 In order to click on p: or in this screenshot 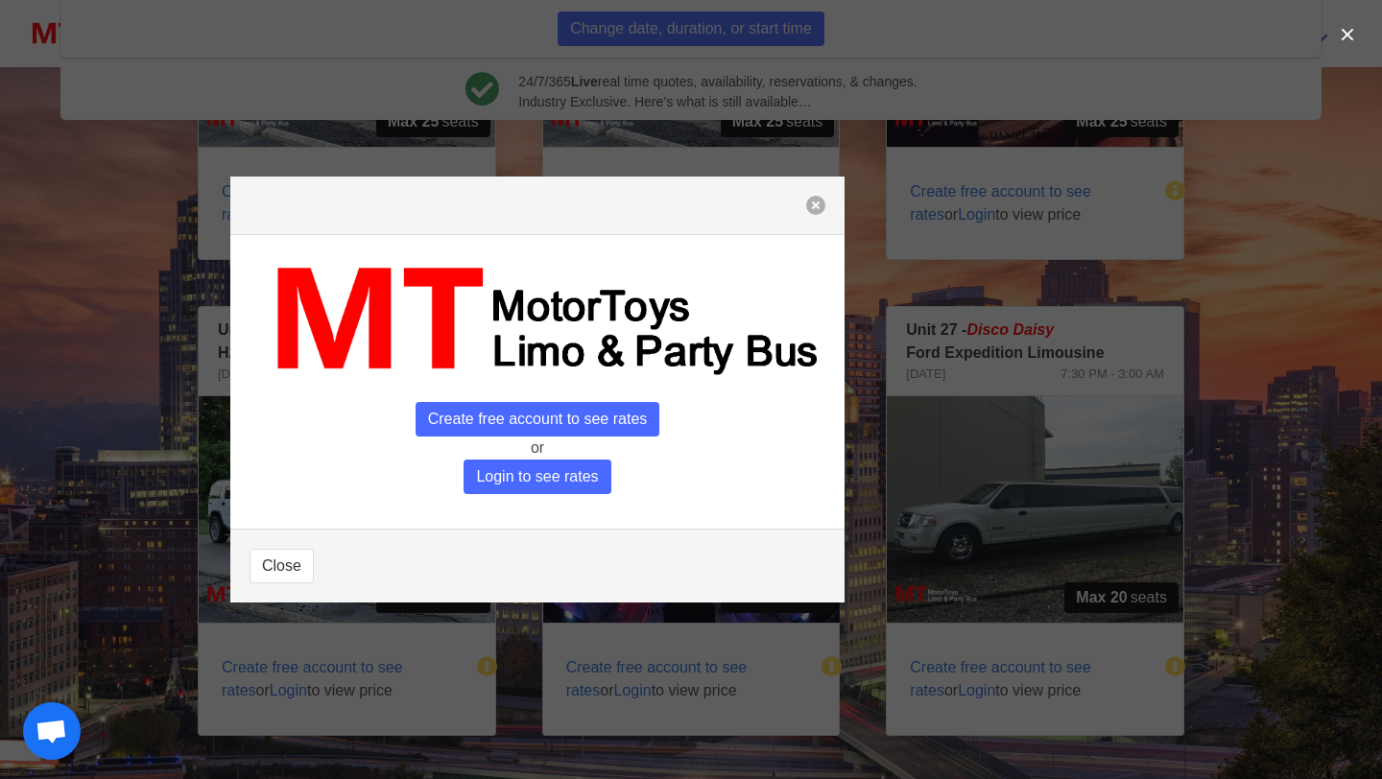, I will do `click(537, 448)`.